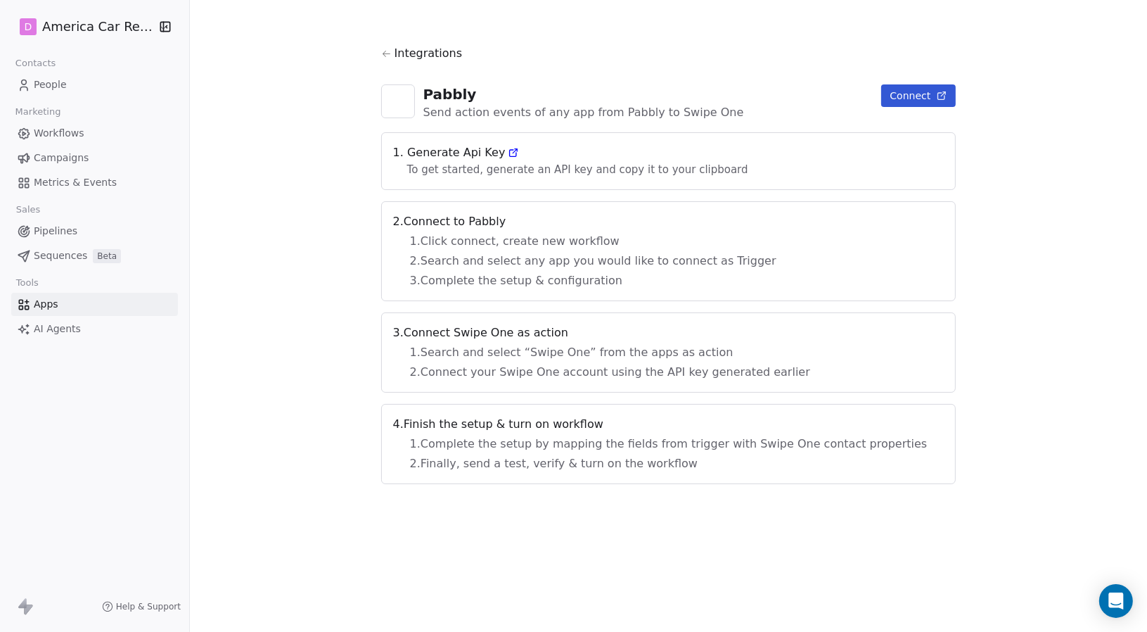  Describe the element at coordinates (1116, 601) in the screenshot. I see `div: Open Intercom Messenger` at that location.